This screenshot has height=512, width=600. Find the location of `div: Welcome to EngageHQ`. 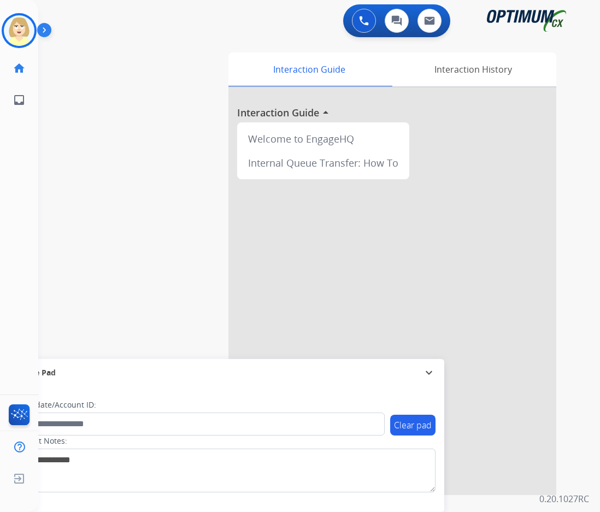

div: Welcome to EngageHQ is located at coordinates (323, 139).